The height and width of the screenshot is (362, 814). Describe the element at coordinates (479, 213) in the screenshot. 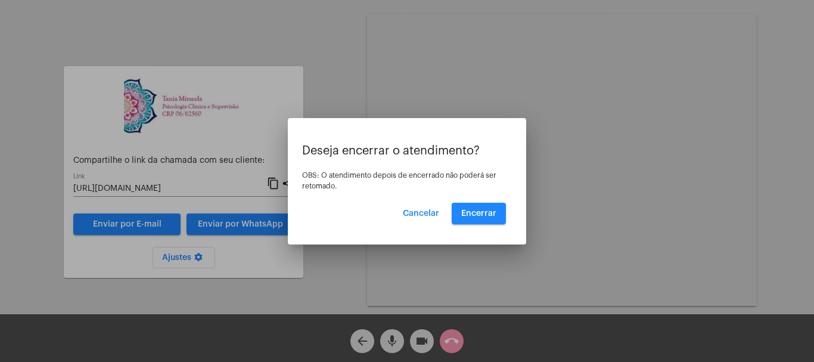

I see `span: Encerrar` at that location.